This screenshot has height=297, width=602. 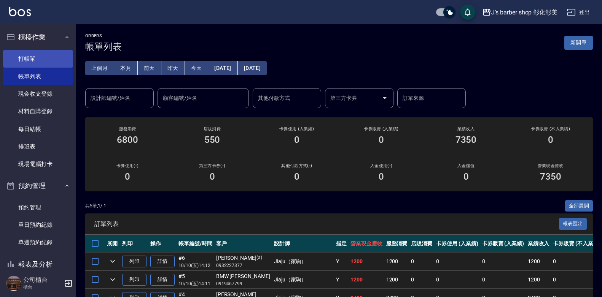 I want to click on th: 卡券販賣 (不入業績), so click(x=576, y=244).